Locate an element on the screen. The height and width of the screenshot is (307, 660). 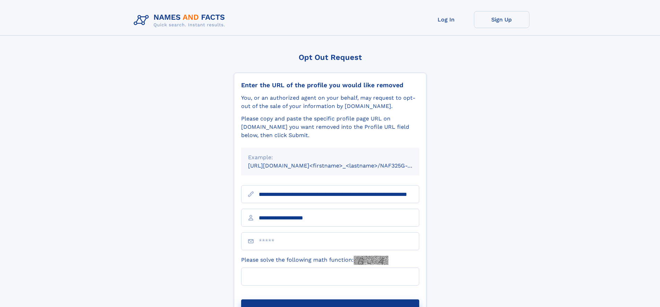
img: Logo Names and Facts is located at coordinates (181, 20).